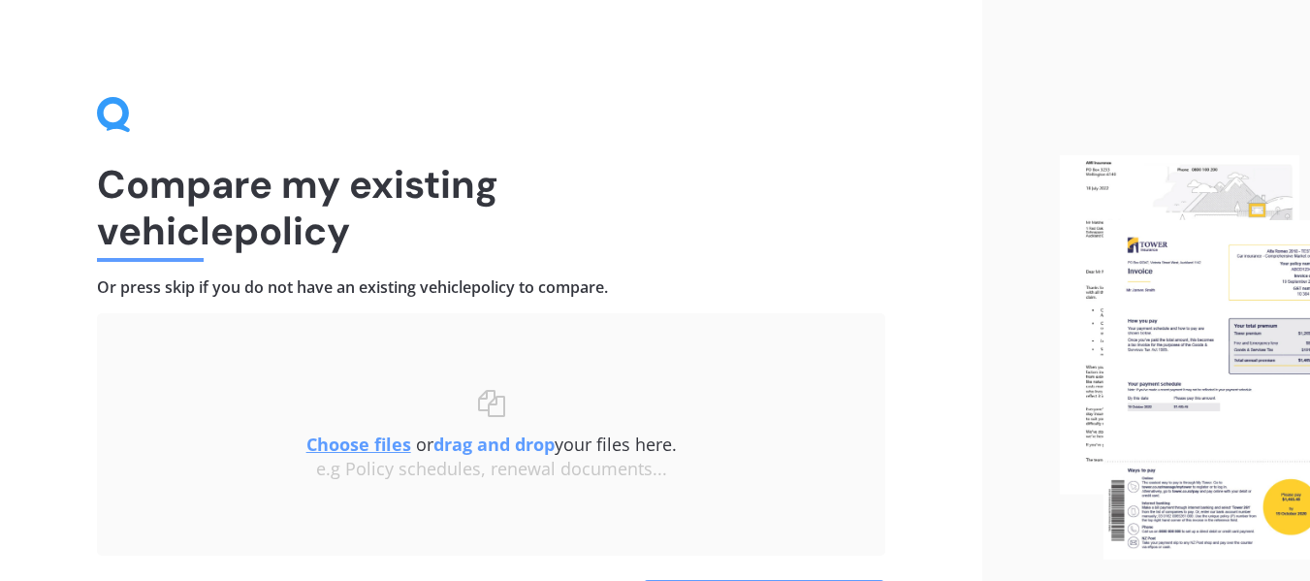  Describe the element at coordinates (494, 444) in the screenshot. I see `b: drag and drop` at that location.